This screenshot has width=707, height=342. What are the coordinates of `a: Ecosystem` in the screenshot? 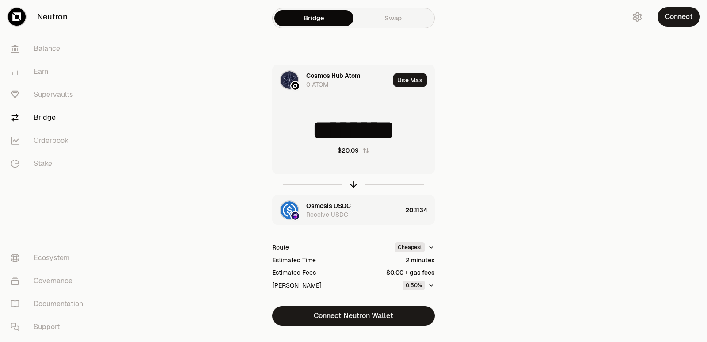 It's located at (50, 258).